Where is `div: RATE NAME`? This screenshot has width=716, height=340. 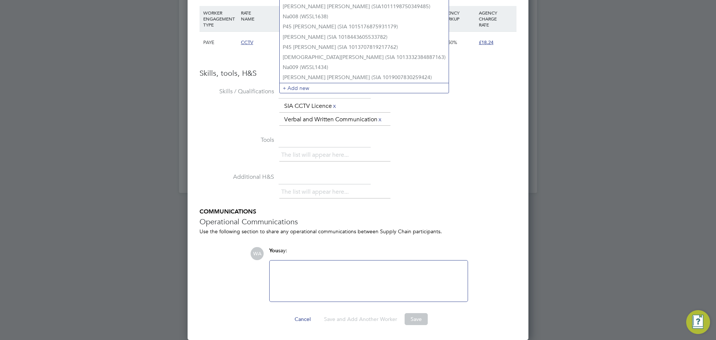 div: RATE NAME is located at coordinates (264, 16).